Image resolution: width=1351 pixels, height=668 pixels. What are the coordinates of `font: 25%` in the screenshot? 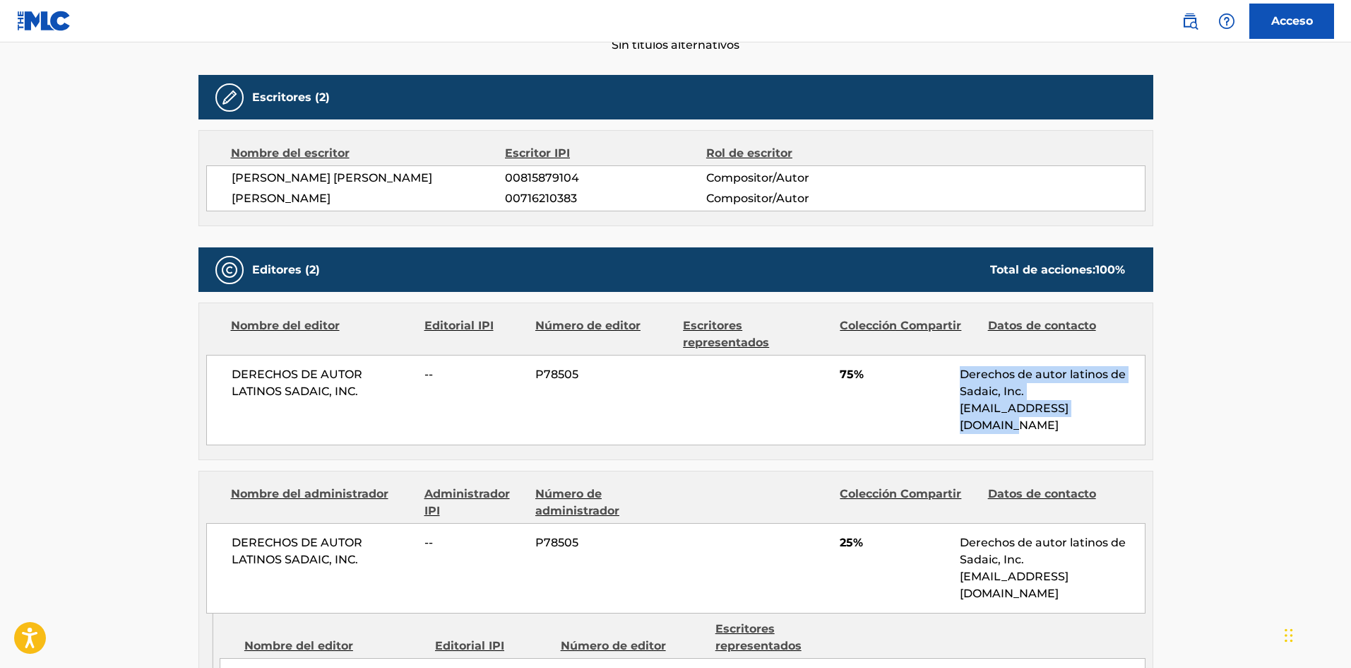 It's located at (851, 542).